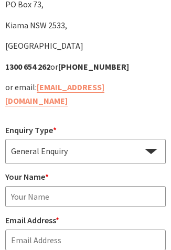 This screenshot has width=171, height=250. What do you see at coordinates (32, 221) in the screenshot?
I see `label: Email Address` at bounding box center [32, 221].